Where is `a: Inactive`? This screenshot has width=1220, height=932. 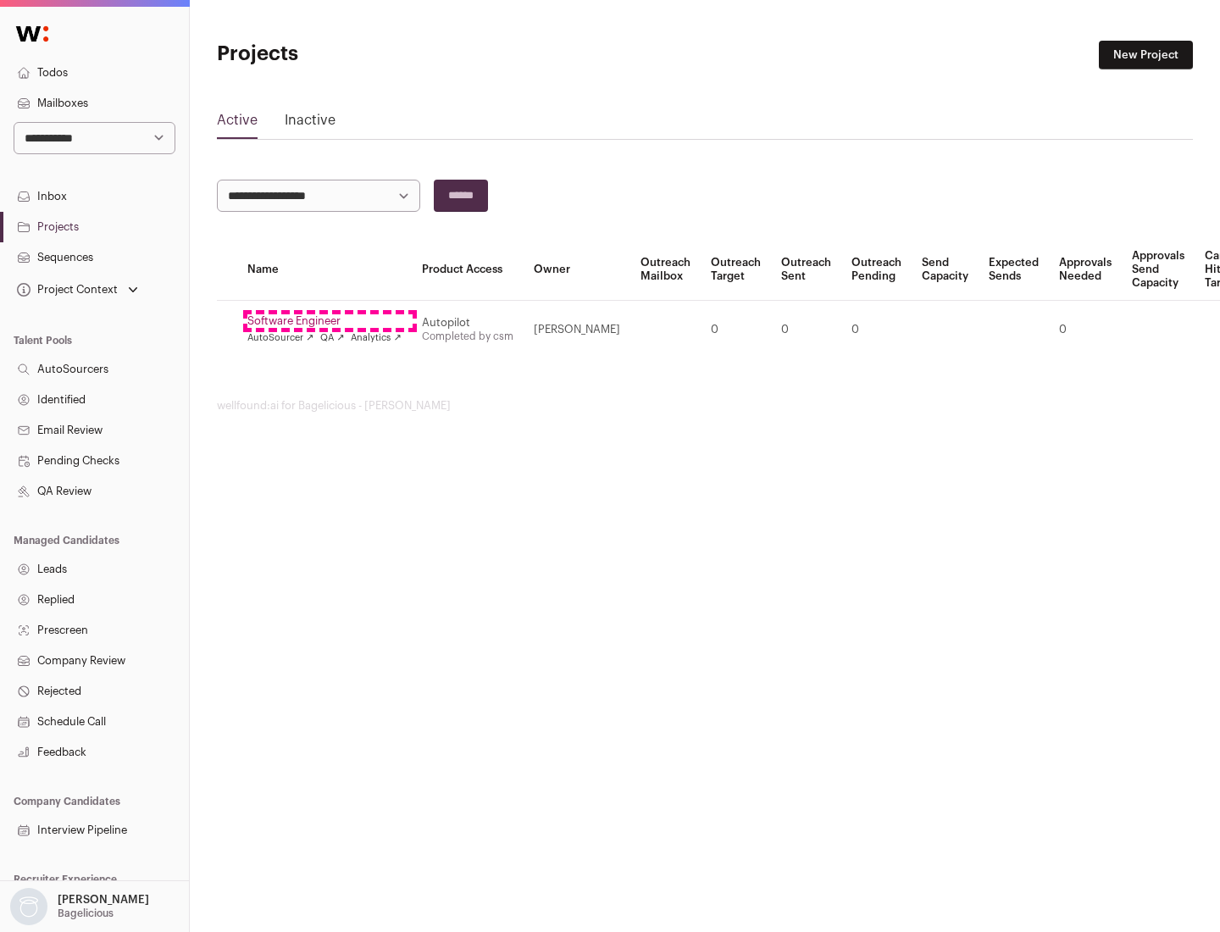
a: Inactive is located at coordinates (310, 124).